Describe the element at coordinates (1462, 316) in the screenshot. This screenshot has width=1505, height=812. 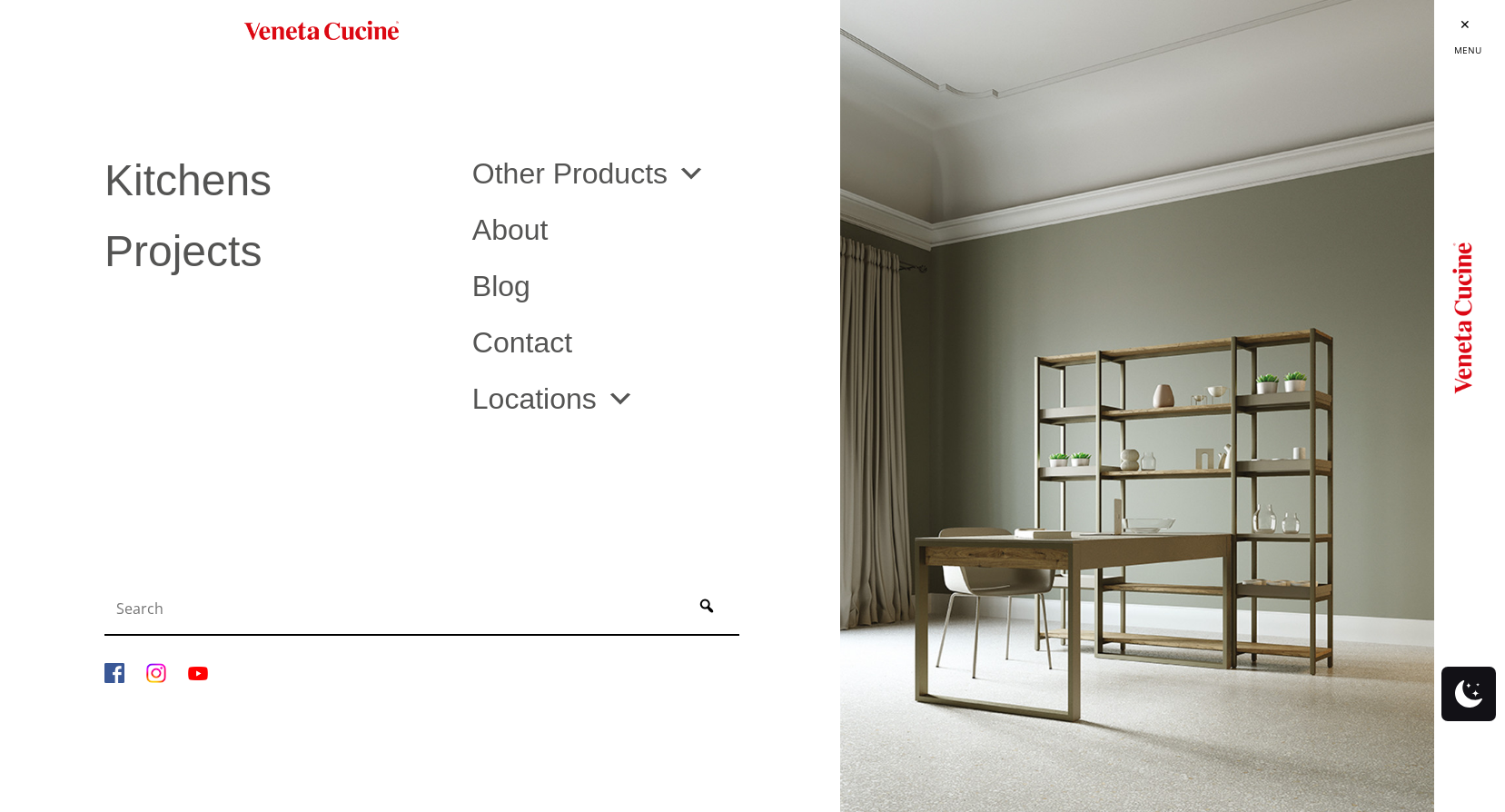
I see `img: Logo` at that location.